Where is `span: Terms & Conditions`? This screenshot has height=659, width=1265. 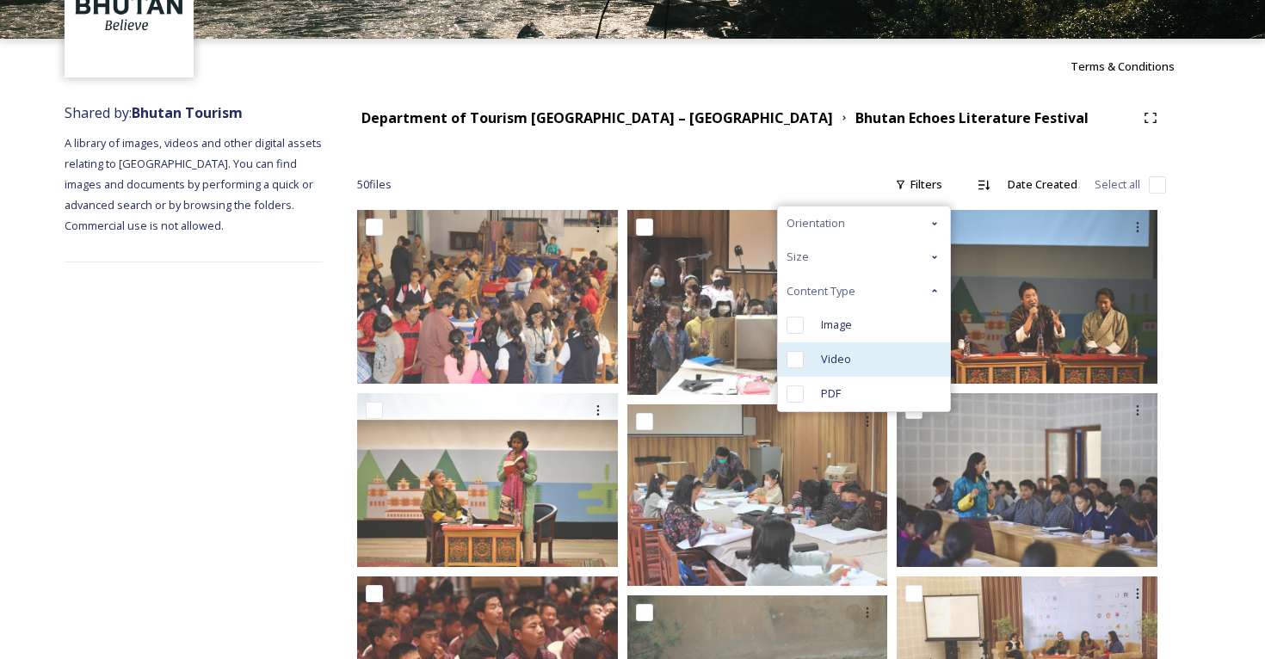 span: Terms & Conditions is located at coordinates (1122, 66).